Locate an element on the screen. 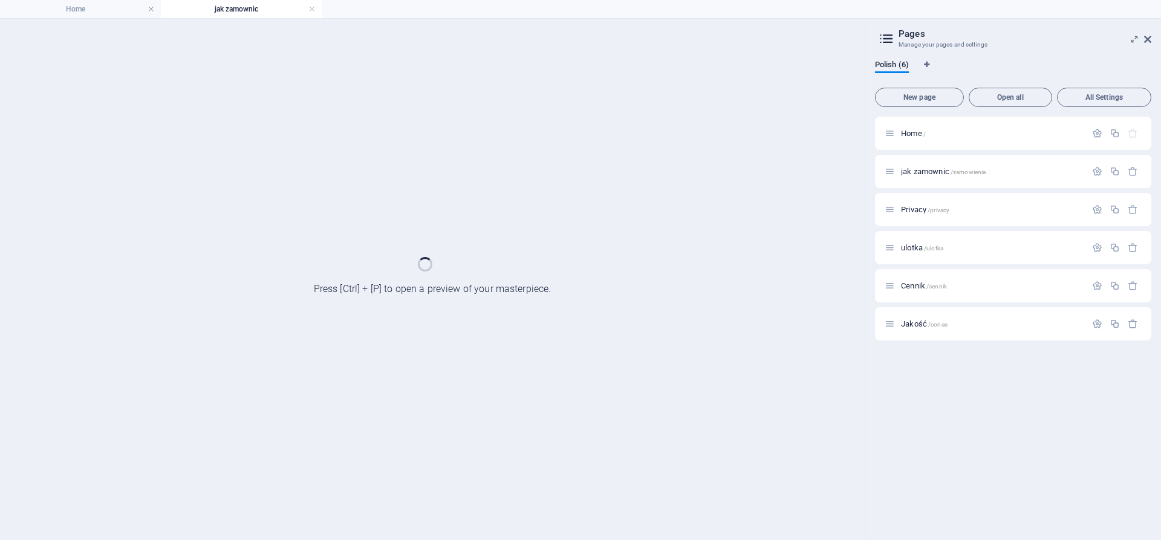 Image resolution: width=1161 pixels, height=540 pixels. span: /privacy is located at coordinates (938, 210).